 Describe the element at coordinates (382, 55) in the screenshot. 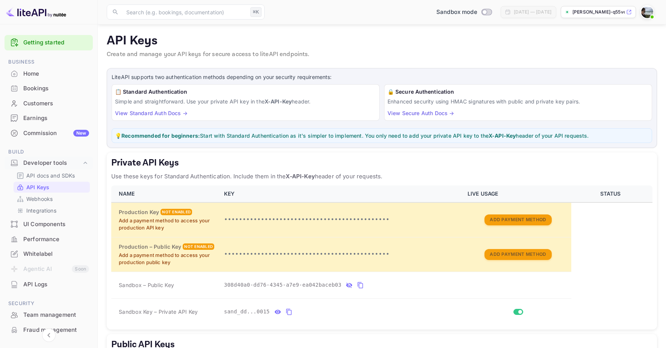

I see `p: Create and manage your API keys for secure access to liteAPI endpoints.` at that location.